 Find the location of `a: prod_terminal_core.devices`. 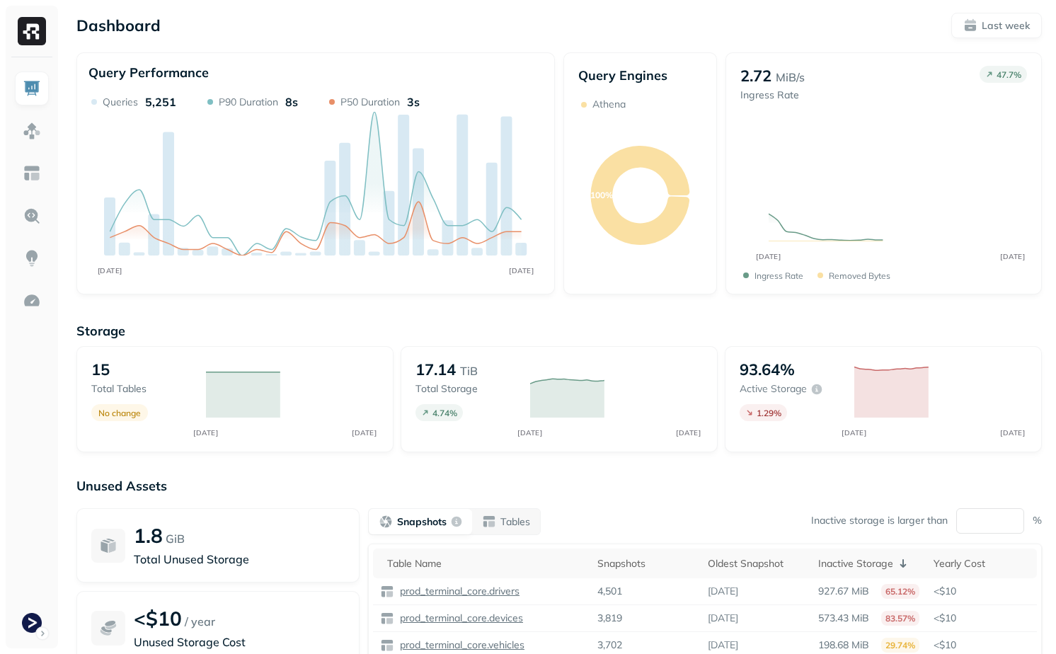

a: prod_terminal_core.devices is located at coordinates (459, 618).